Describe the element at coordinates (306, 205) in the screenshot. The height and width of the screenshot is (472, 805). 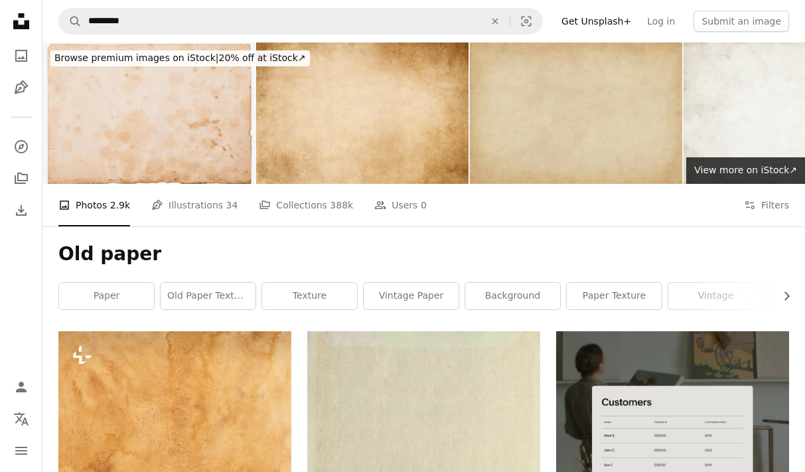
I see `a: Collections 388k` at that location.